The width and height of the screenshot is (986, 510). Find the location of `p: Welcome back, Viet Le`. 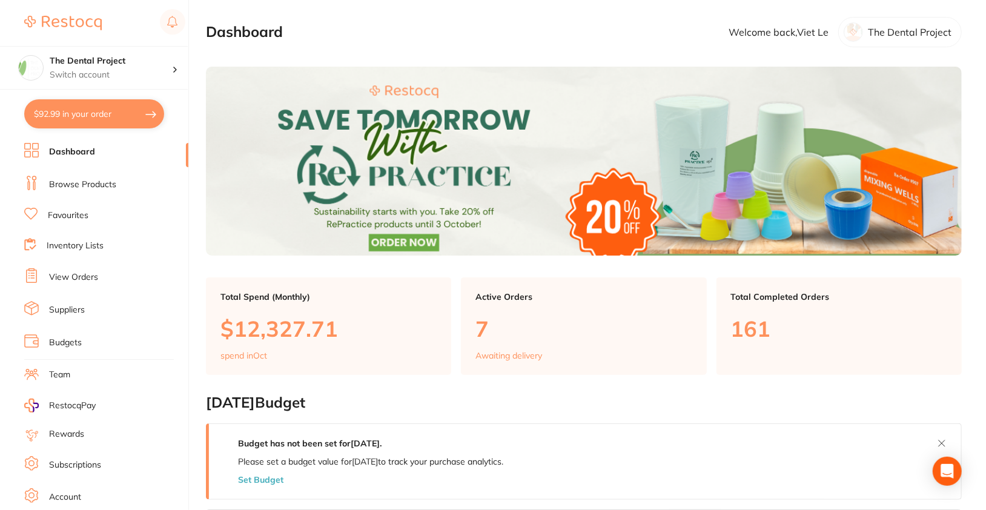

p: Welcome back, Viet Le is located at coordinates (779, 32).